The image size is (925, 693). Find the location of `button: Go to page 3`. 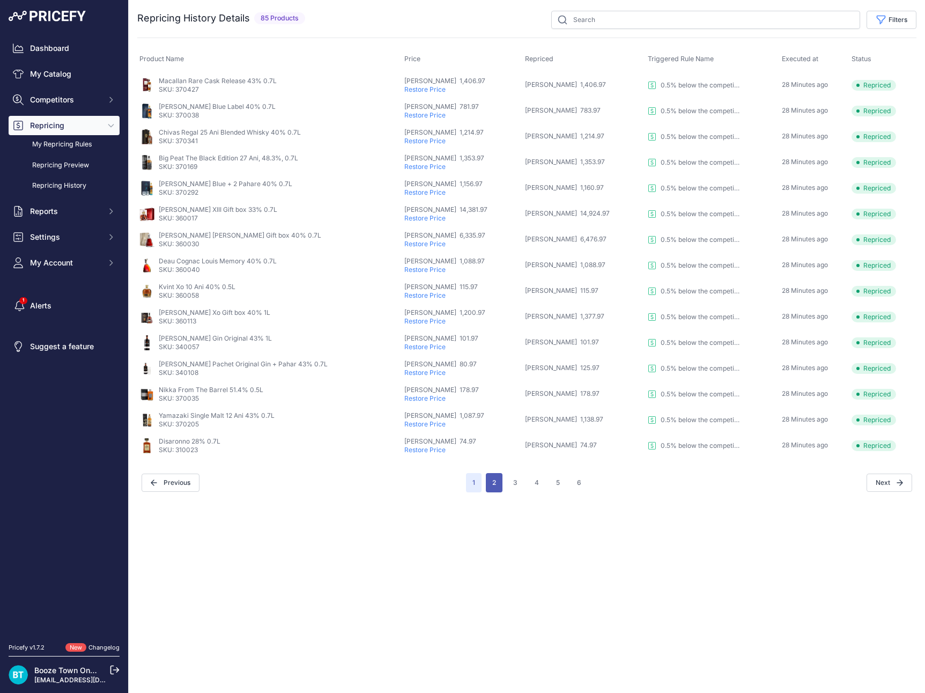

button: Go to page 3 is located at coordinates (515, 482).